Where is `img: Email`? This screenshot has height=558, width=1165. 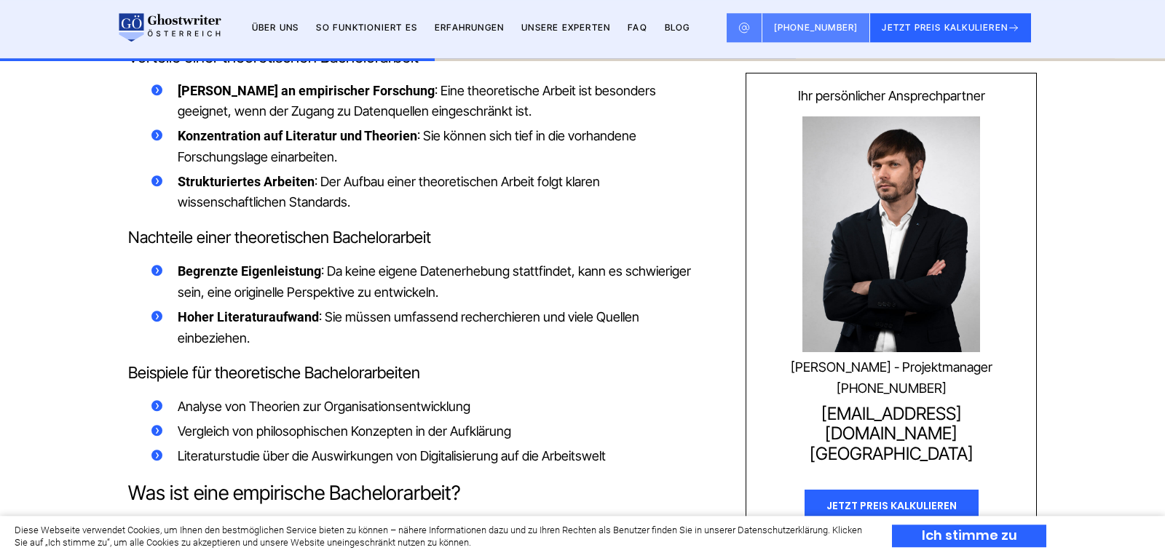
img: Email is located at coordinates (744, 28).